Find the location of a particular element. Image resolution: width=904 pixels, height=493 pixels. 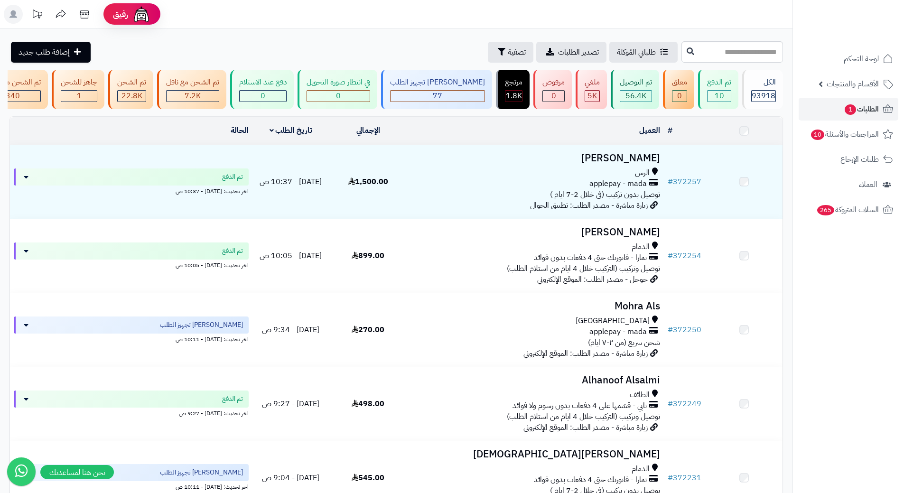

a: تم الشحن مع ناقل 7.2K is located at coordinates (192, 89).